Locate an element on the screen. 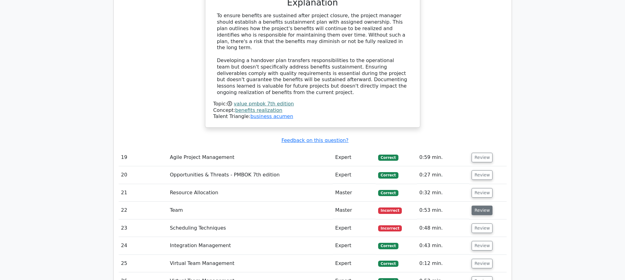  td: 19 is located at coordinates (143, 157).